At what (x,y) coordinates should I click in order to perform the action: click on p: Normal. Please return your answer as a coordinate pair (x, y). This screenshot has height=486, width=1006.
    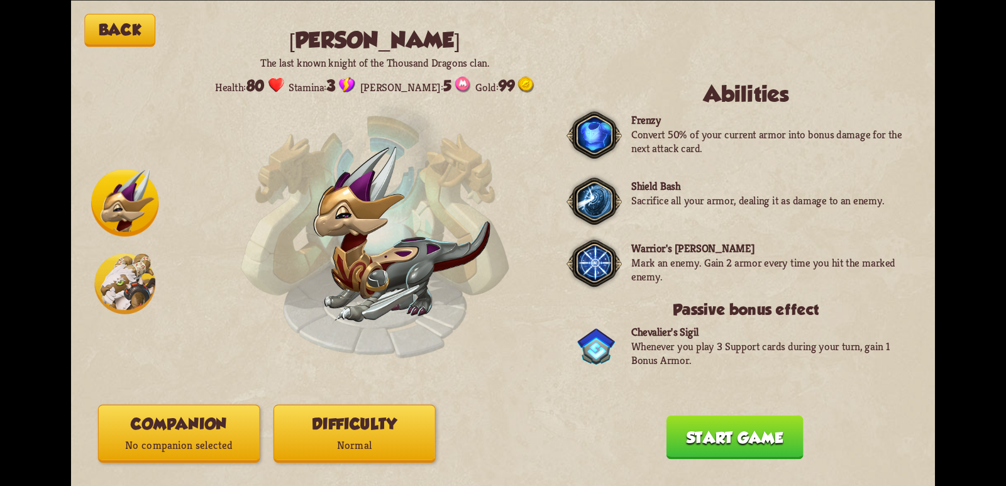
    Looking at the image, I should click on (354, 445).